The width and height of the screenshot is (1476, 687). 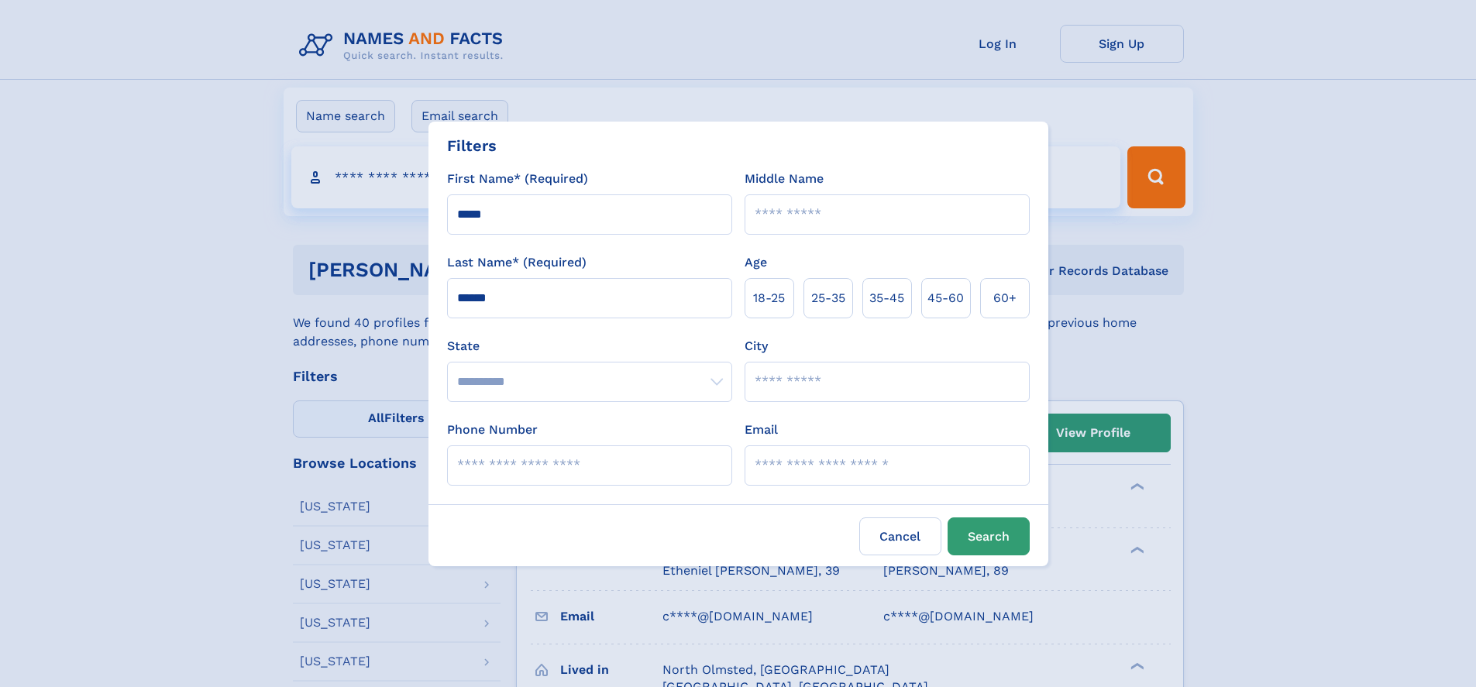 What do you see at coordinates (1005, 298) in the screenshot?
I see `span: 60+` at bounding box center [1005, 298].